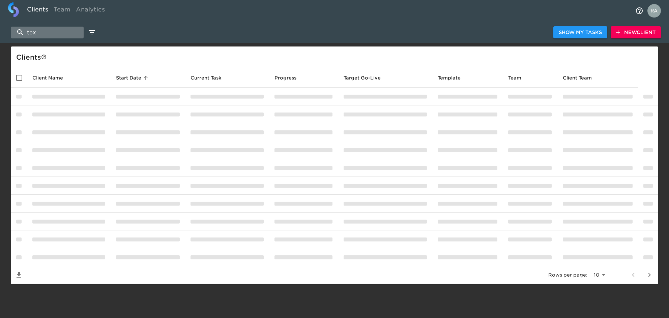 The image size is (669, 318). What do you see at coordinates (582, 78) in the screenshot?
I see `span: Client Team` at bounding box center [582, 78].